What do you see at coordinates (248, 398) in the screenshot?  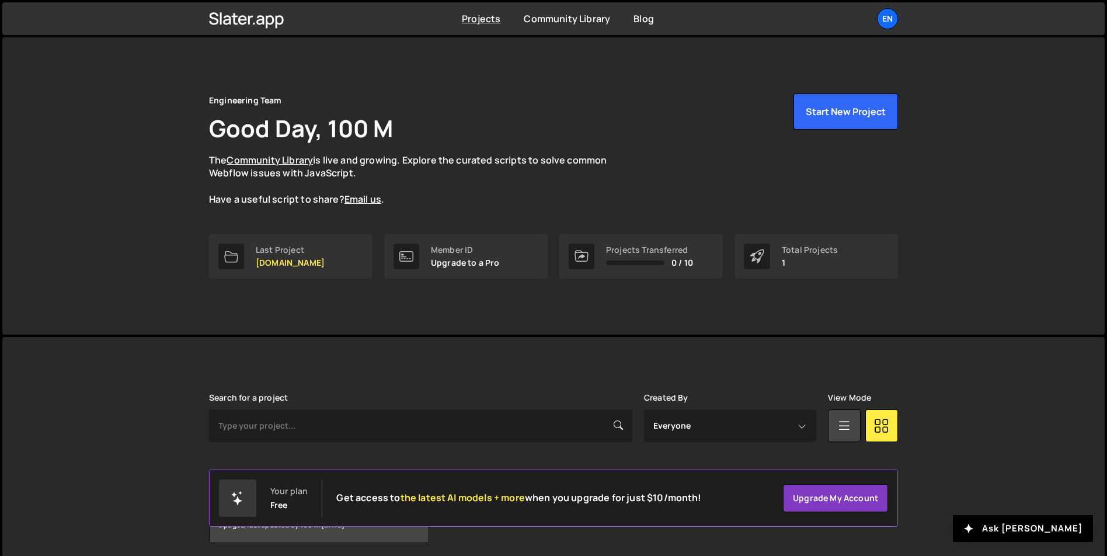 I see `label: Search for a project` at bounding box center [248, 398].